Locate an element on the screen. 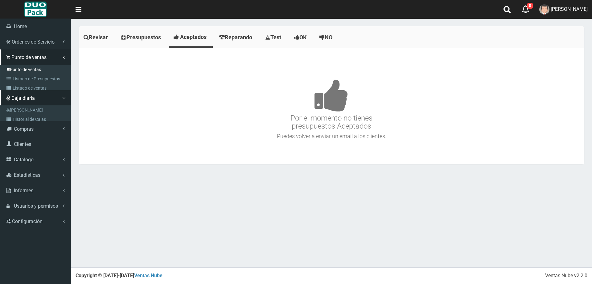 The width and height of the screenshot is (592, 284). img: User Image is located at coordinates (545, 9).